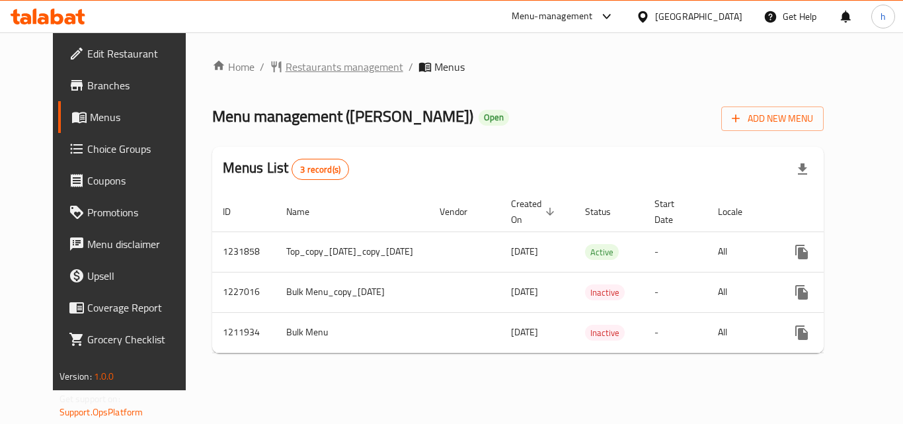 The height and width of the screenshot is (424, 903). What do you see at coordinates (883, 17) in the screenshot?
I see `span: h` at bounding box center [883, 17].